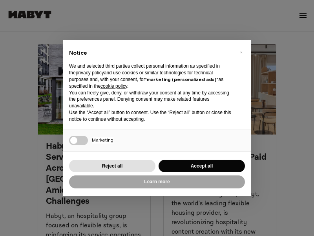 The height and width of the screenshot is (236, 314). Describe the element at coordinates (151, 76) in the screenshot. I see `p: We and selected third parties collect personal information as specified in the and use cookies or...` at that location.